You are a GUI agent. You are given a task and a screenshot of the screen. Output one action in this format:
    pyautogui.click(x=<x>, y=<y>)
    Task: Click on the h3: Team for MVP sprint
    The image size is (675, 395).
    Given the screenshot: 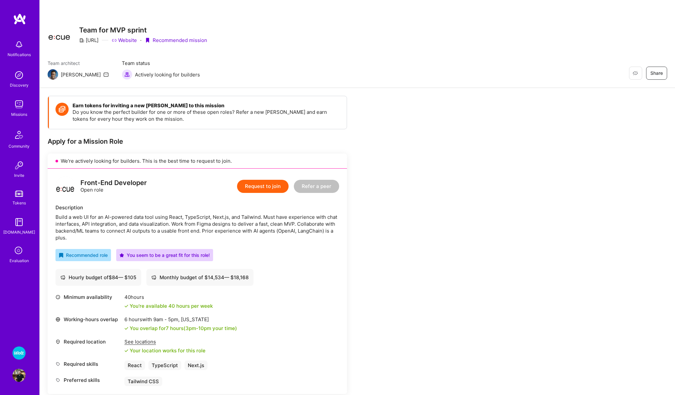 What is the action you would take?
    pyautogui.click(x=143, y=30)
    